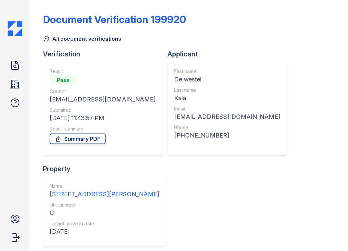 The height and width of the screenshot is (251, 348). I want to click on div: Phone, so click(227, 127).